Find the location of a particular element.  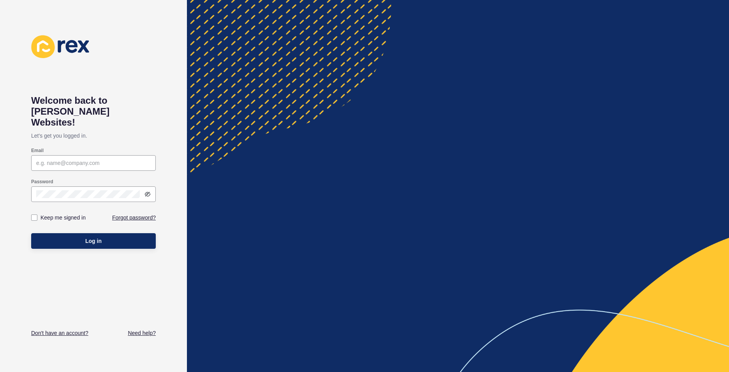

button: Log in is located at coordinates (94, 241).